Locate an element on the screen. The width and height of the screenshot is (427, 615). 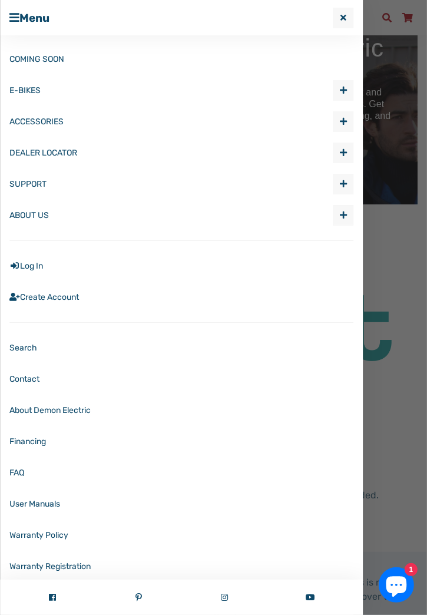
a: Search is located at coordinates (181, 347).